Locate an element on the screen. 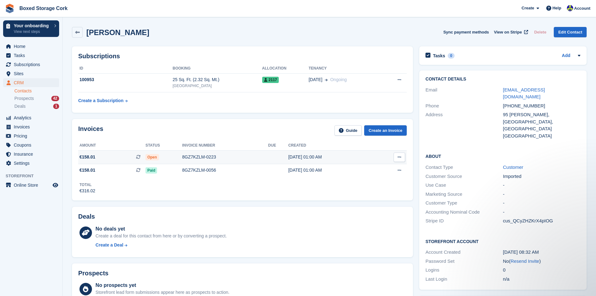  span: Account is located at coordinates (582, 8).